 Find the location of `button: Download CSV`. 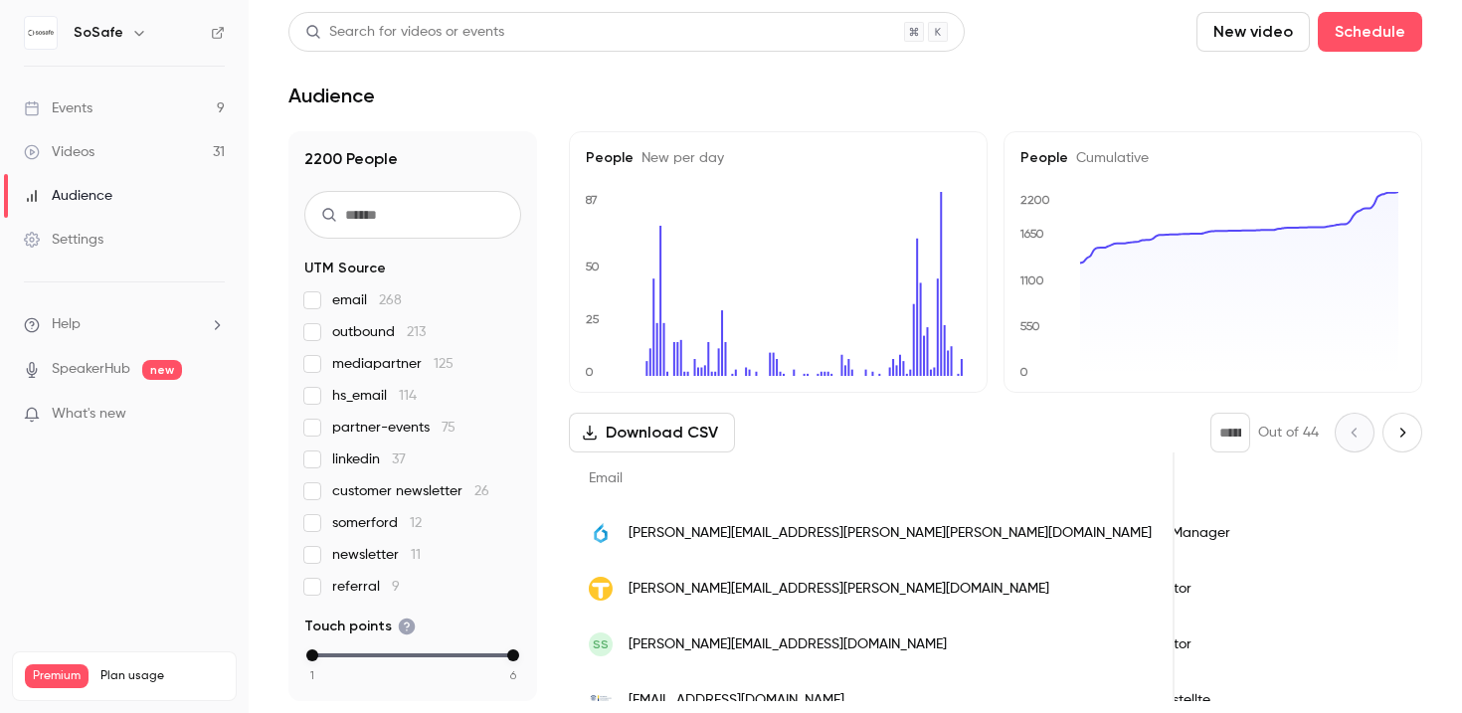

button: Download CSV is located at coordinates (651, 433).